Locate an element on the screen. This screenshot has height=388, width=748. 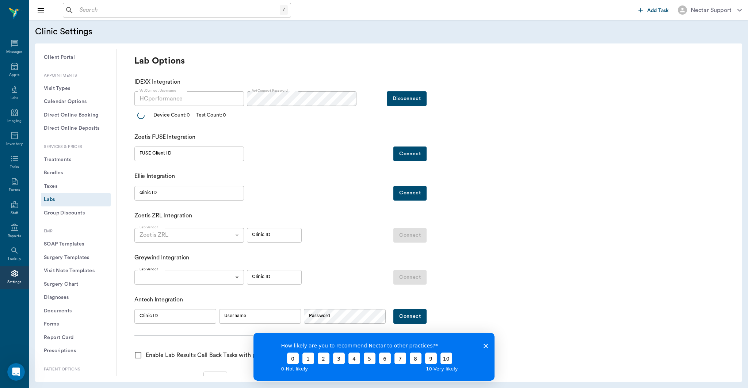
div: Messages is located at coordinates (15, 52).